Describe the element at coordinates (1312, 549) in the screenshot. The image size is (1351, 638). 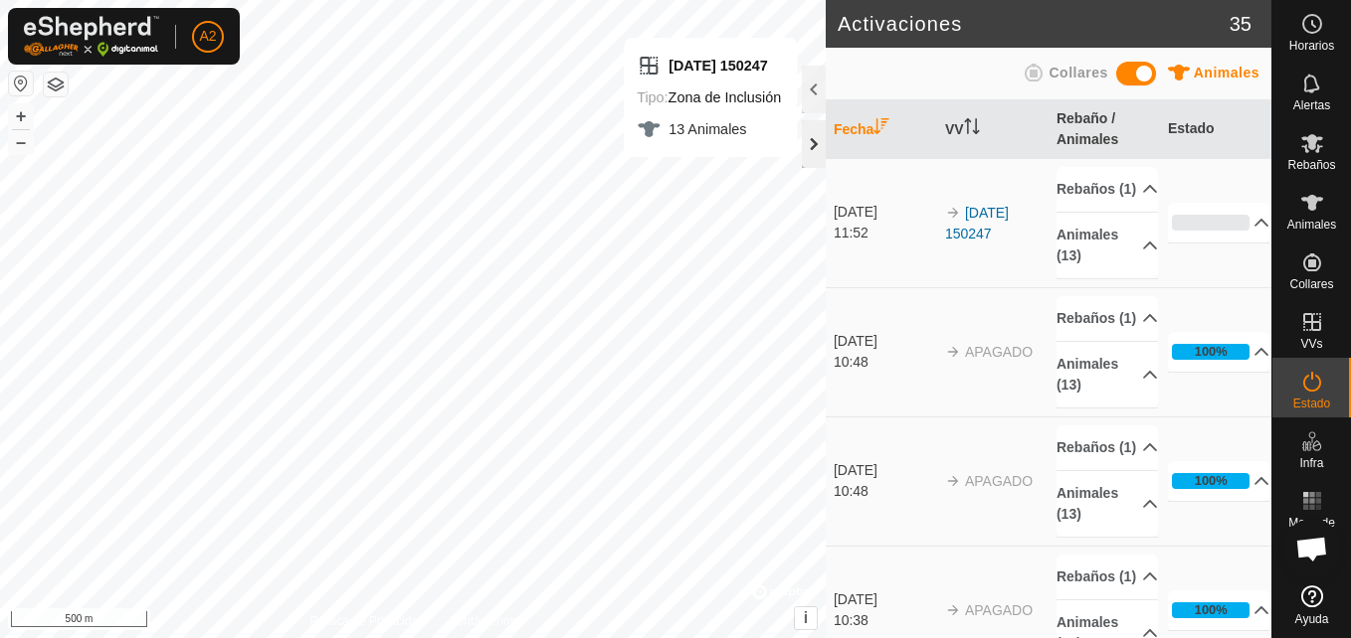
I see `div: Chat abierto` at that location.